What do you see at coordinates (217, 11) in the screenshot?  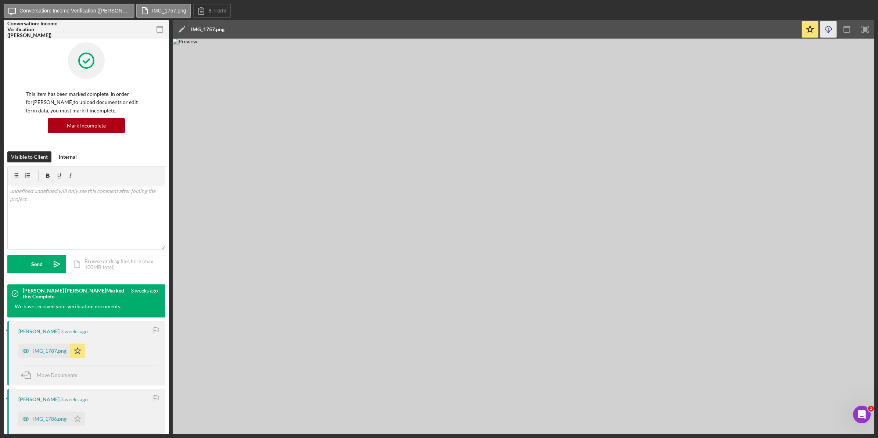 I see `label: 8. Form` at bounding box center [217, 11].